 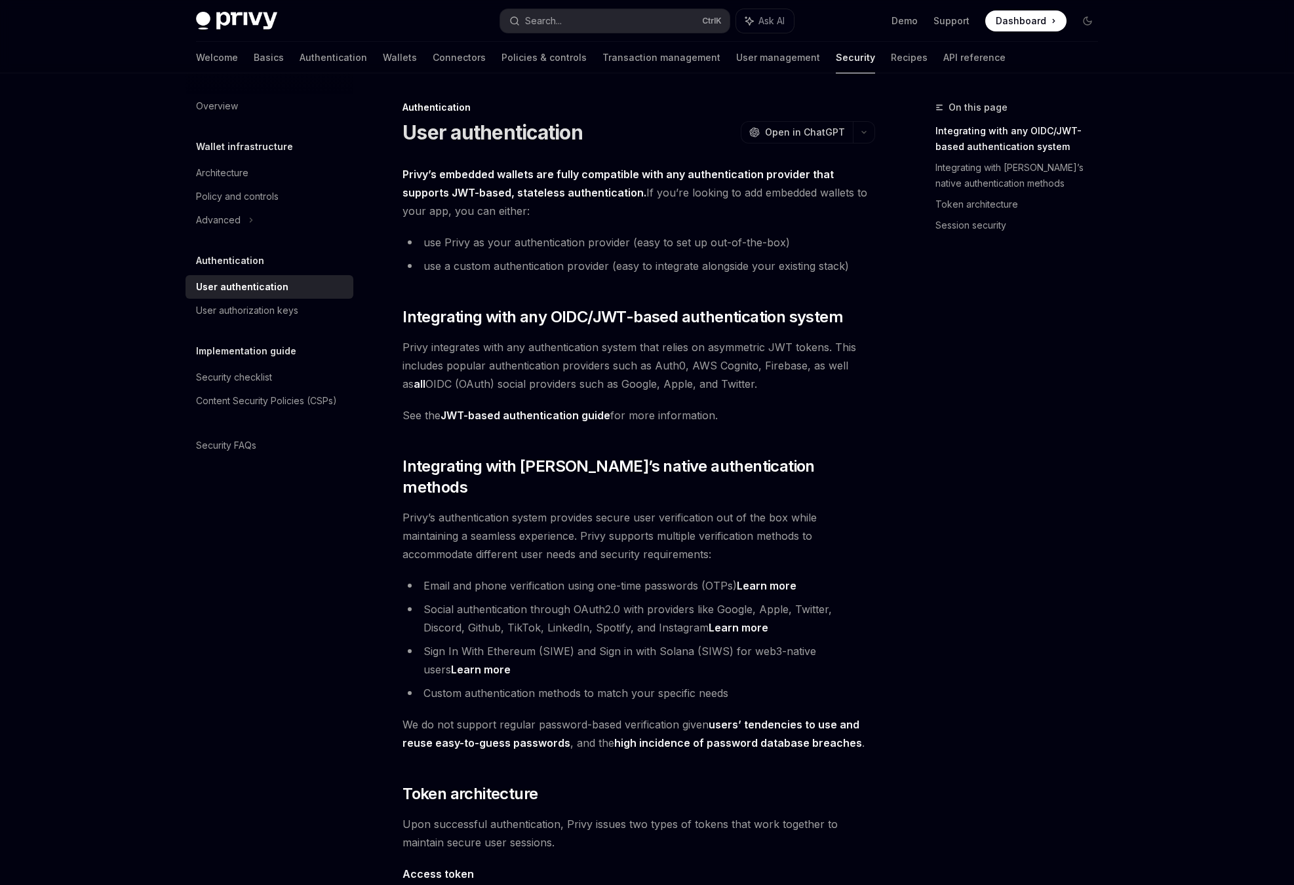 What do you see at coordinates (269, 106) in the screenshot?
I see `a: Overview` at bounding box center [269, 106].